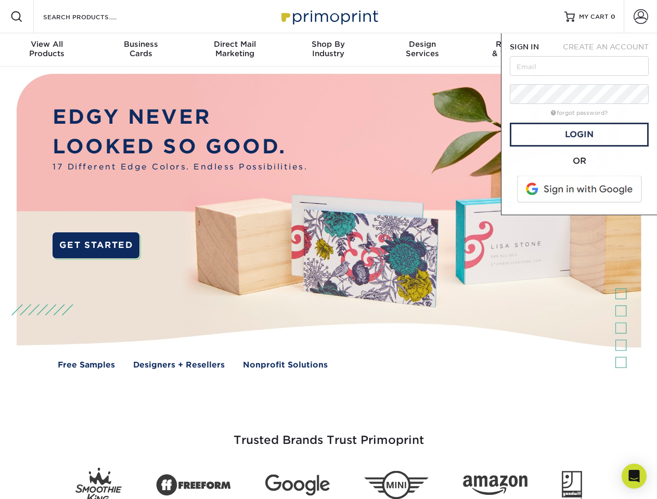 This screenshot has height=499, width=657. I want to click on div: & Templates, so click(516, 49).